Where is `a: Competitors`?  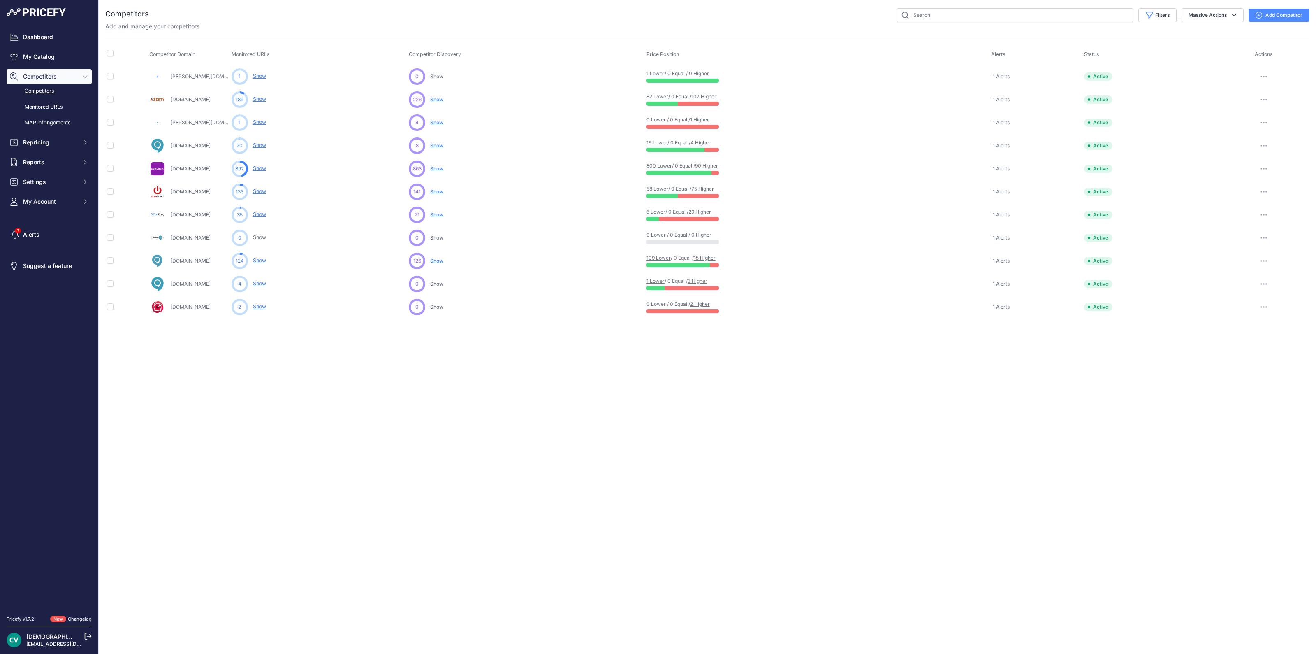 a: Competitors is located at coordinates (49, 91).